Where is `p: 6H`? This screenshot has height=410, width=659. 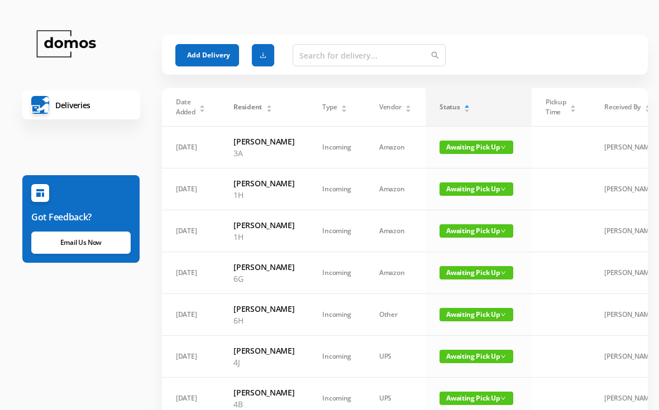 p: 6H is located at coordinates (264, 321).